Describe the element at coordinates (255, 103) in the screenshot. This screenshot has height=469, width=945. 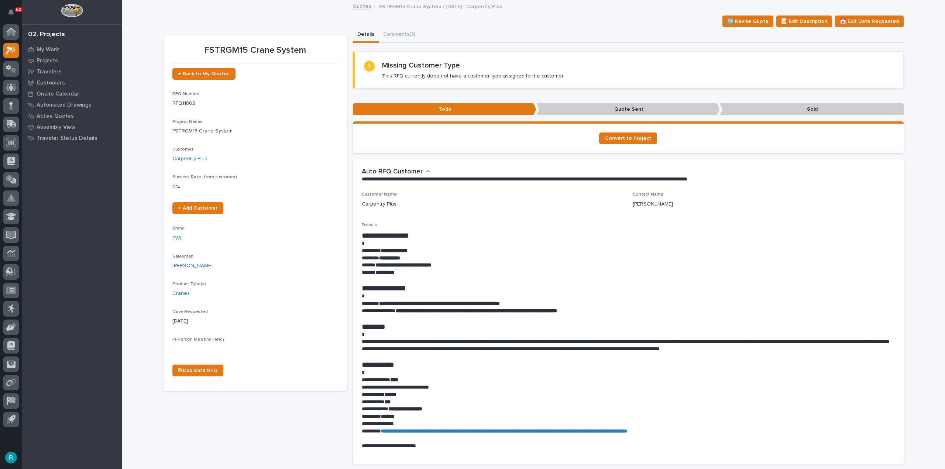
I see `p: RFQ11803` at that location.